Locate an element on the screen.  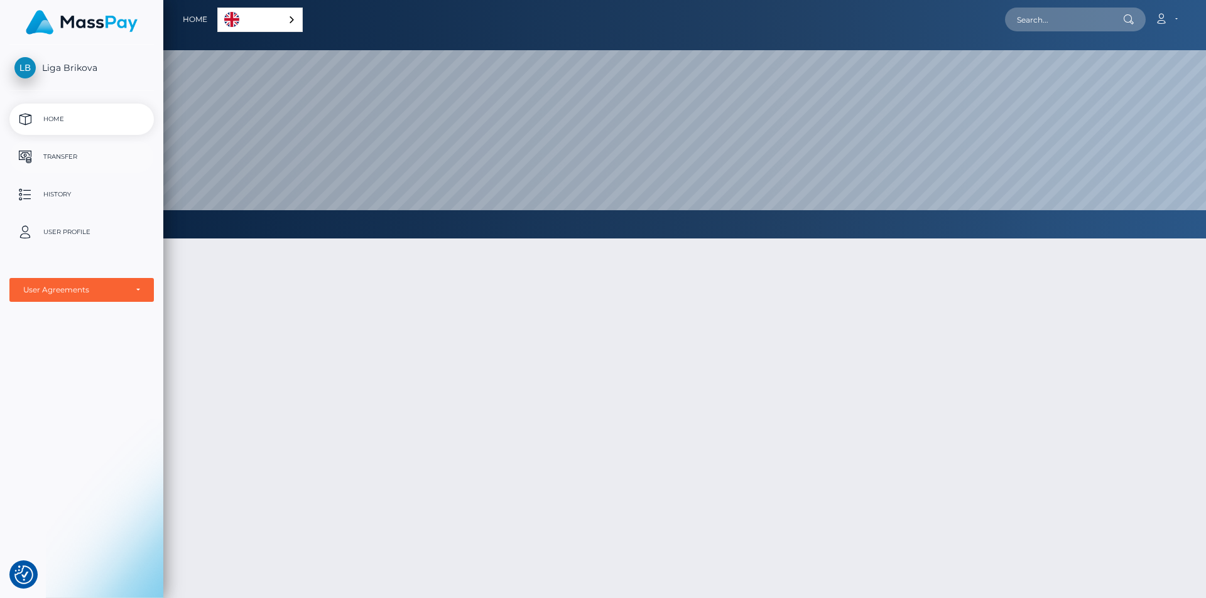
p: Home is located at coordinates (82, 119).